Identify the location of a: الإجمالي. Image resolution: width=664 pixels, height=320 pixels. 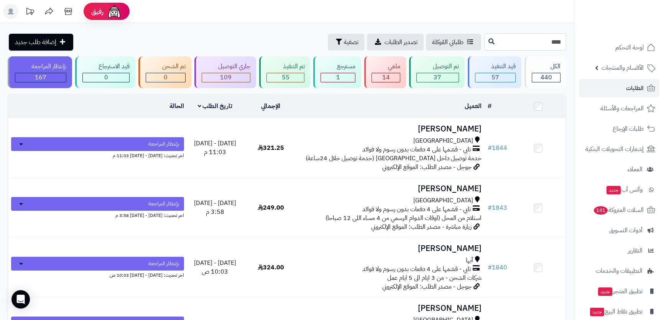
(271, 106).